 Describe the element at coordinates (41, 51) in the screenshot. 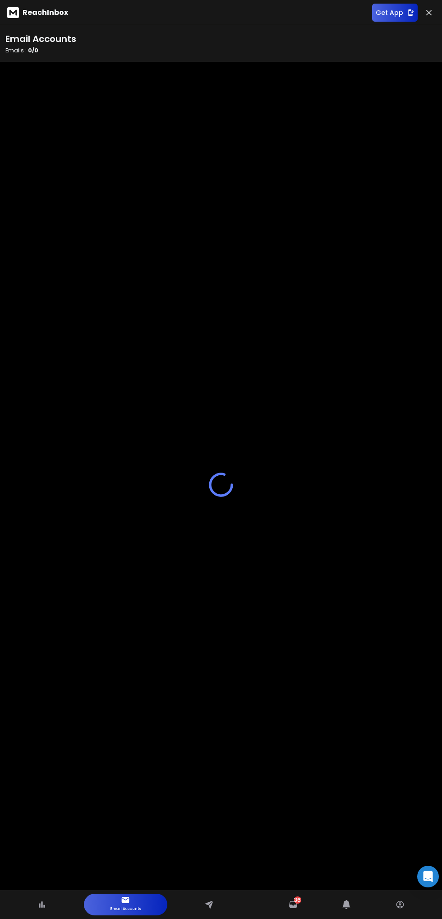

I see `p: Emails :` at that location.